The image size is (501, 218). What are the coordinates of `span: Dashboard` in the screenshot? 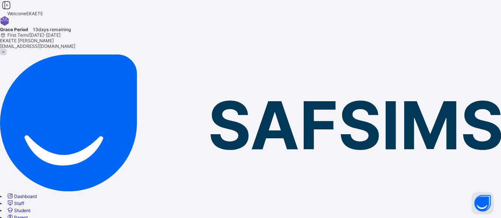 It's located at (25, 196).